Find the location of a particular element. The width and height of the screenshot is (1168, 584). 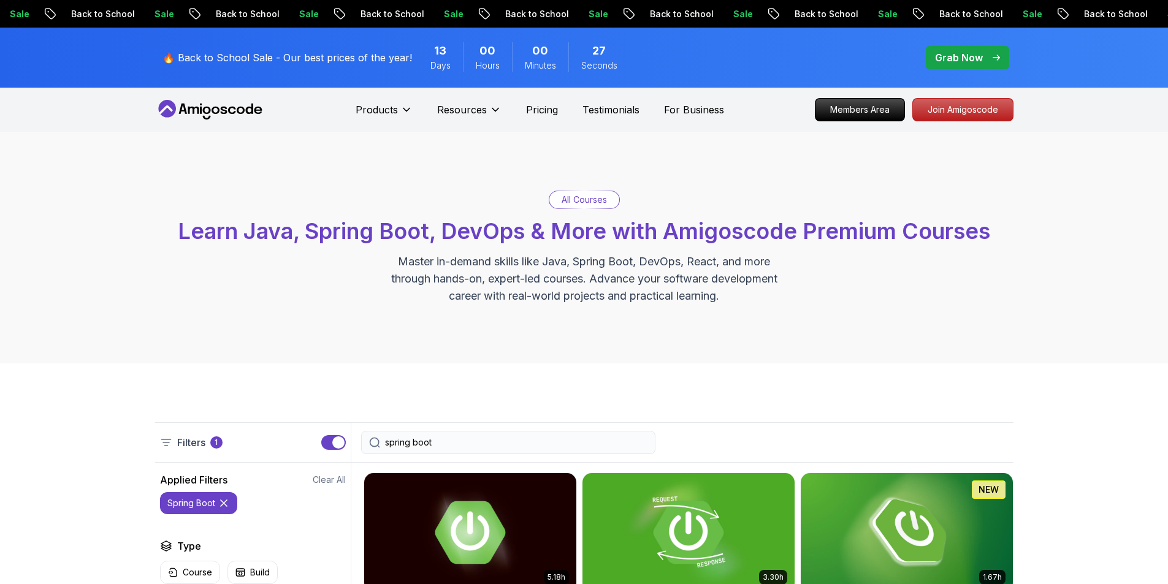

span: 27 Seconds is located at coordinates (599, 51).